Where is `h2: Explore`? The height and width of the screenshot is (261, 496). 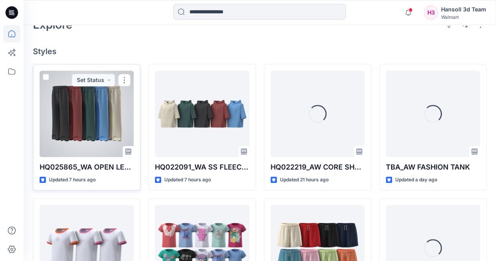 h2: Explore is located at coordinates (53, 25).